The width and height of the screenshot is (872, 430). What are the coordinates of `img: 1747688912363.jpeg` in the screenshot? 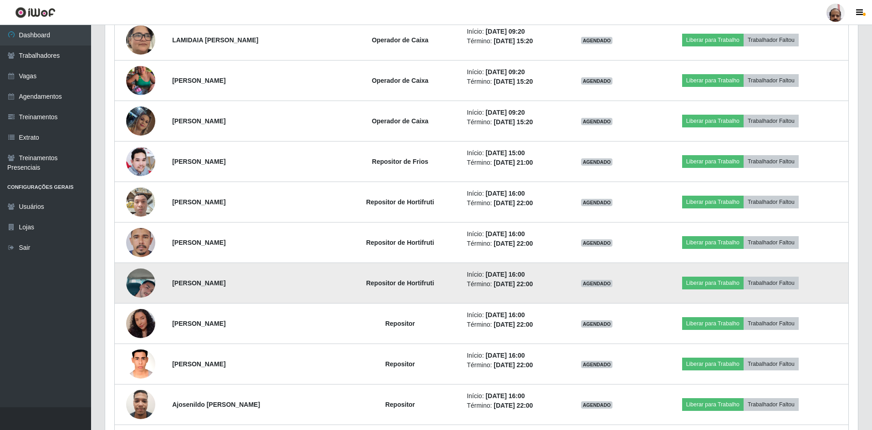 It's located at (141, 283).